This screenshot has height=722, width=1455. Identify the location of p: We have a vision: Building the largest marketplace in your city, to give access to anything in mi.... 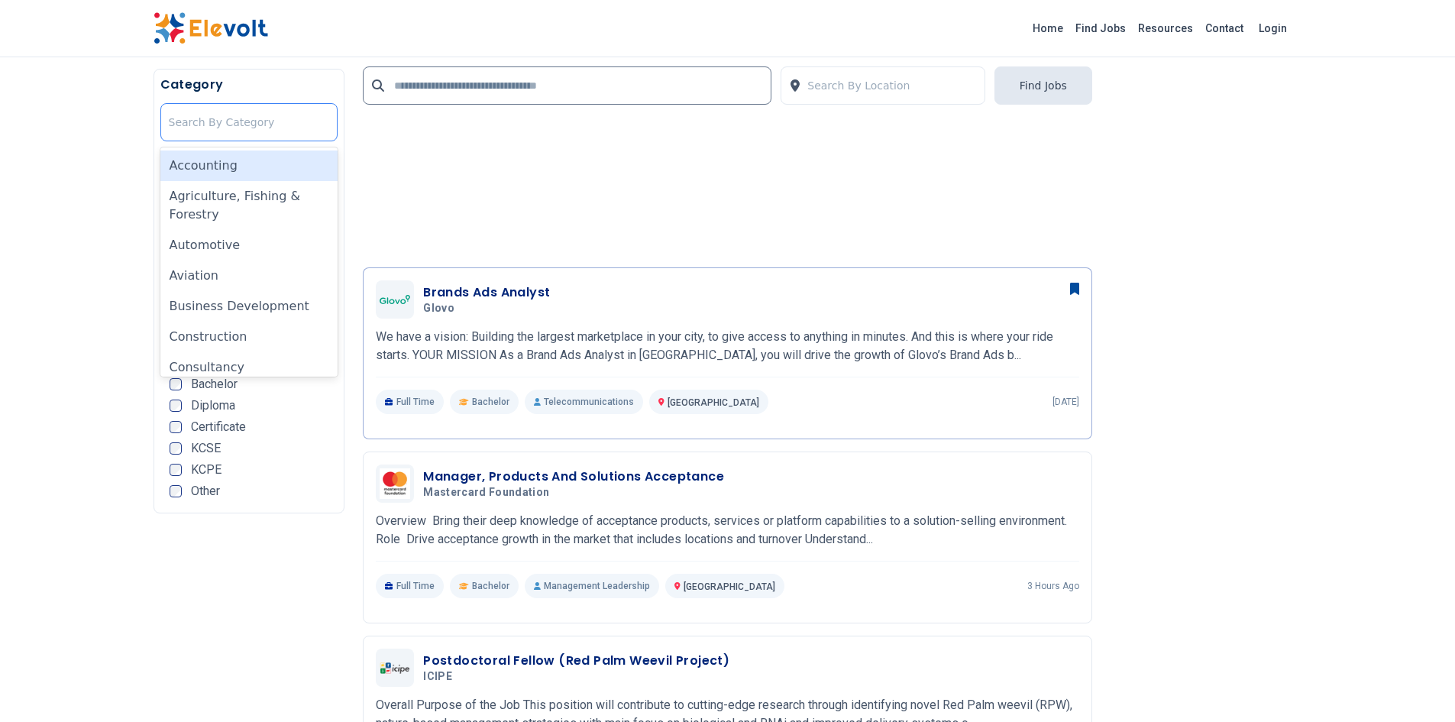
(727, 346).